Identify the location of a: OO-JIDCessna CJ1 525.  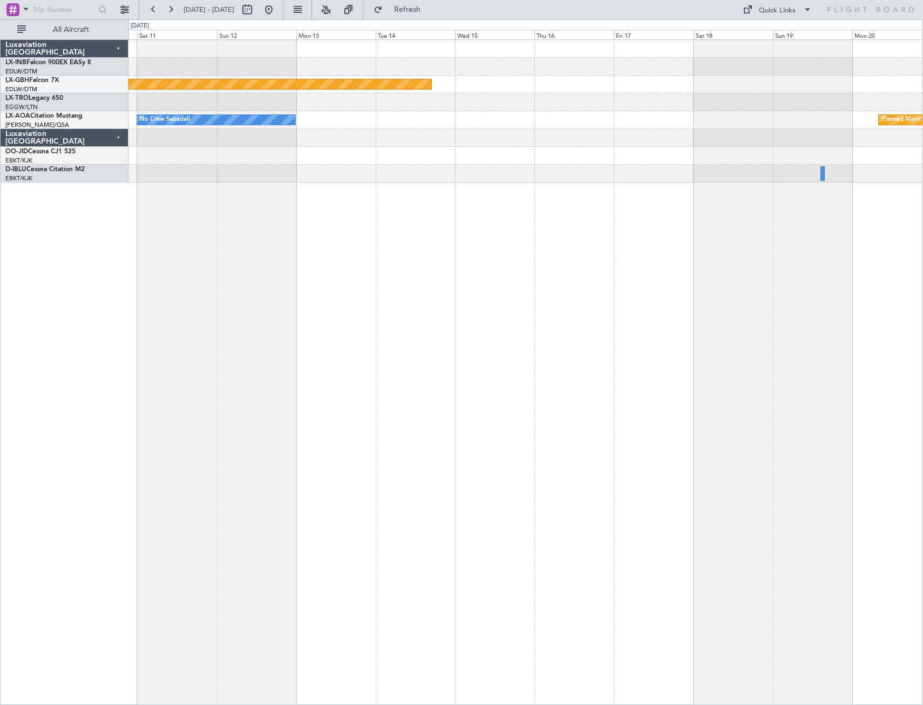
(40, 152).